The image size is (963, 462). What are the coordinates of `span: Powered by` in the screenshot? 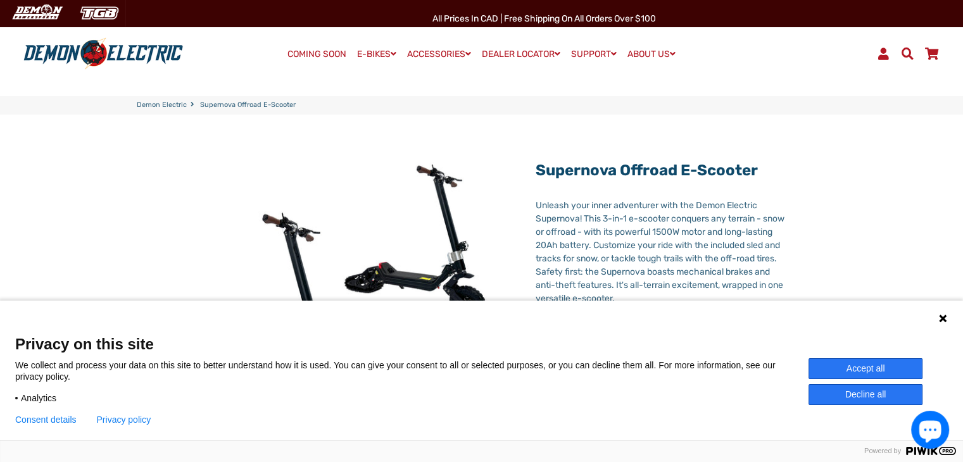 It's located at (883, 451).